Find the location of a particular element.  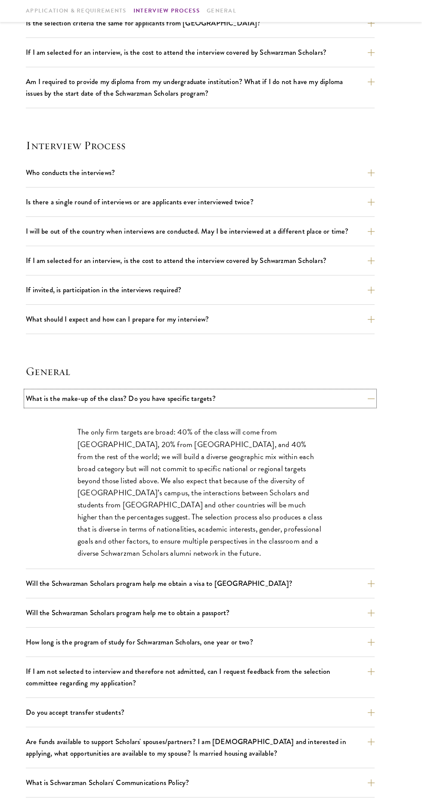

button: What is Schwarzman Scholars' Communications Policy? is located at coordinates (200, 782).